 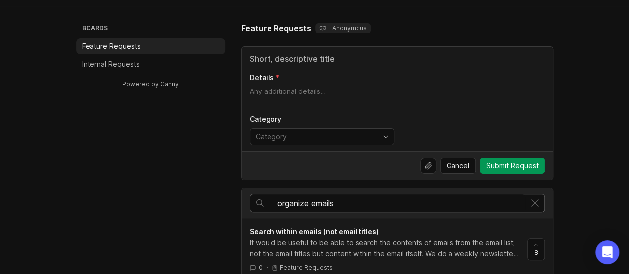 I want to click on span: 8, so click(x=536, y=252).